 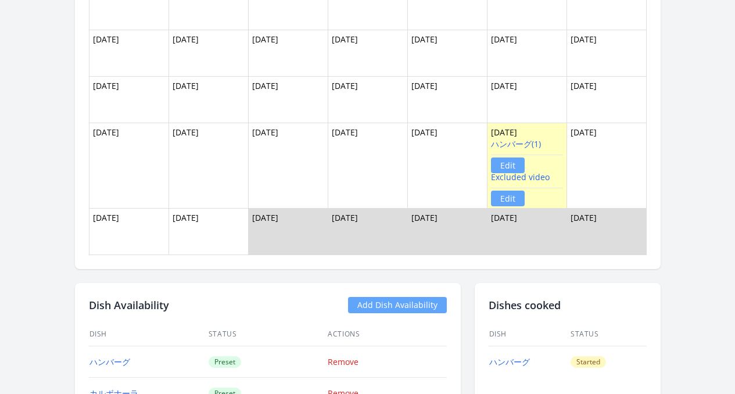 I want to click on span: Started, so click(x=588, y=362).